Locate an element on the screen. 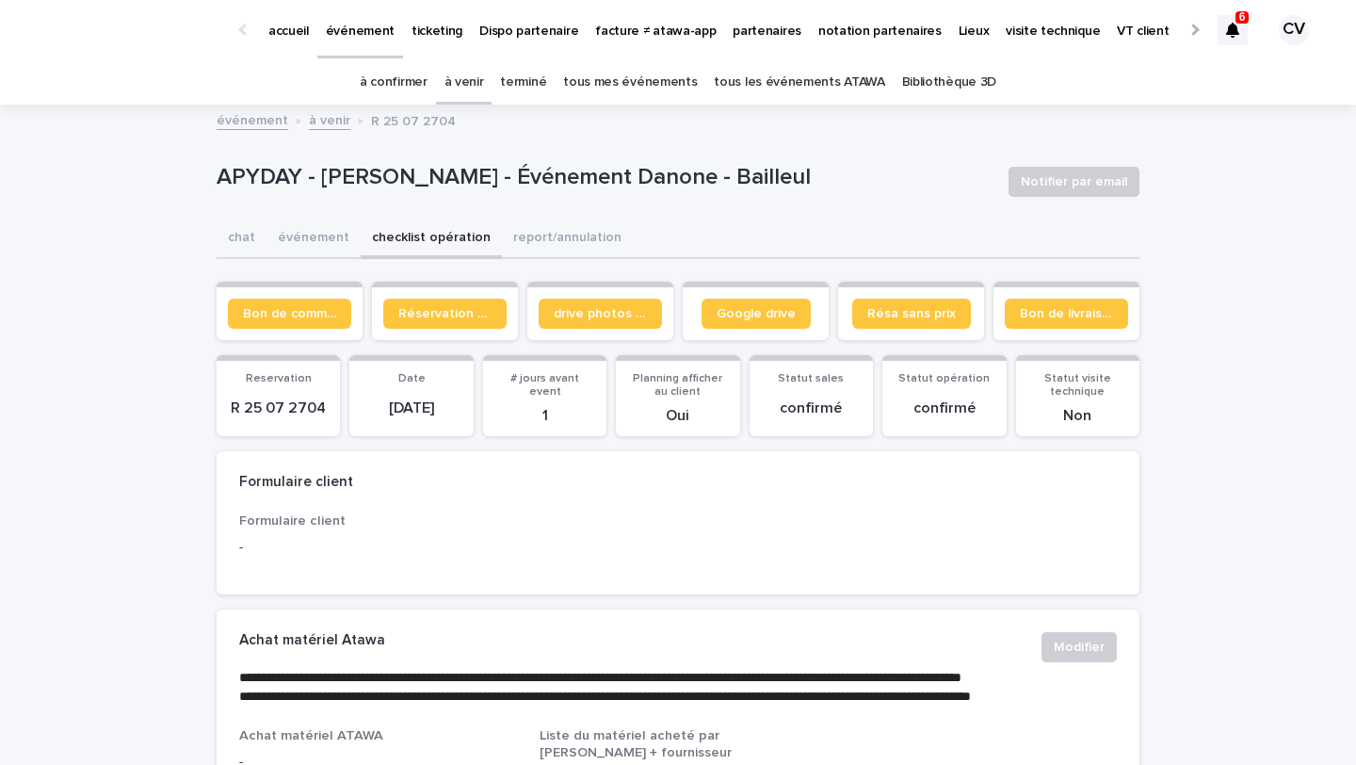 This screenshot has height=765, width=1356. button: chat is located at coordinates (241, 239).